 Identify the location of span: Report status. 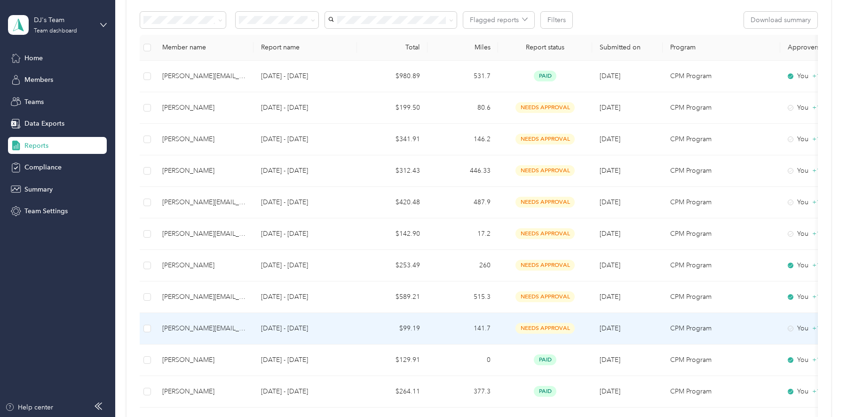
(545, 47).